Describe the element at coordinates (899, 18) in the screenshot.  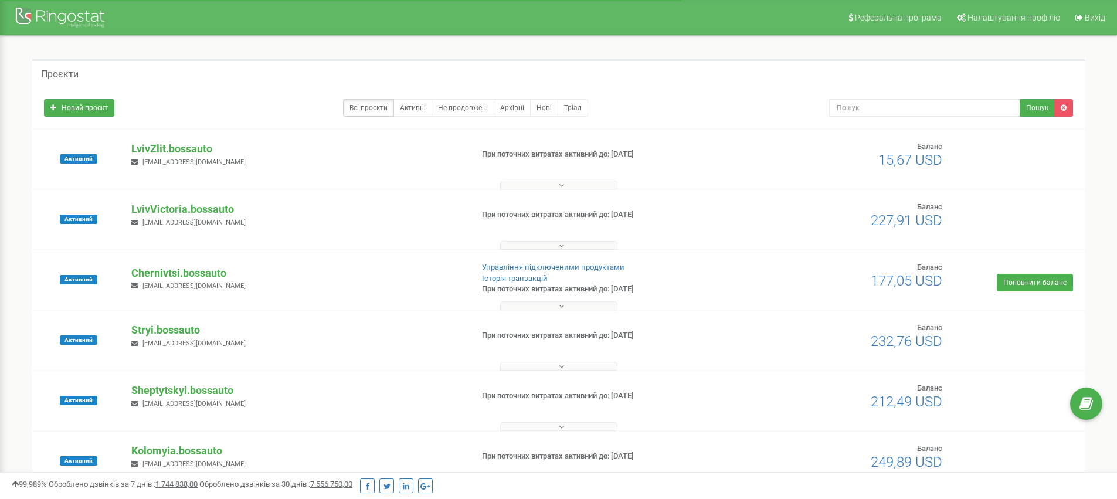
I see `span: Реферальна програма` at that location.